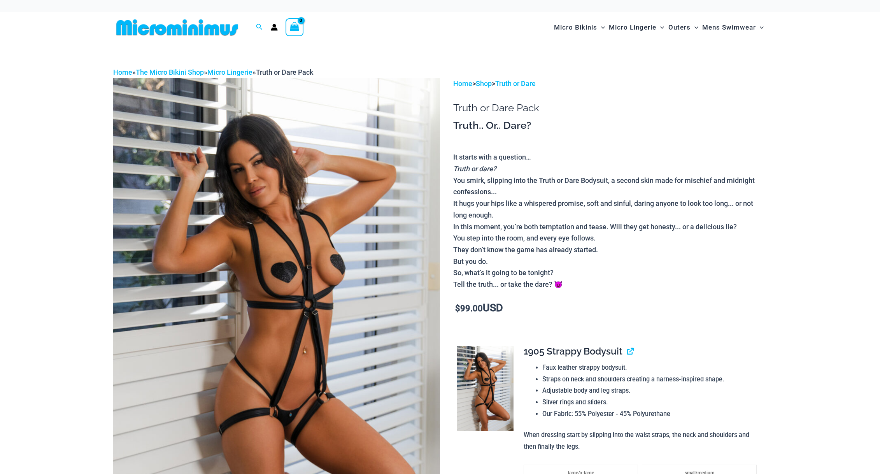 The height and width of the screenshot is (474, 880). I want to click on li: Silver rings and sliders., so click(651, 402).